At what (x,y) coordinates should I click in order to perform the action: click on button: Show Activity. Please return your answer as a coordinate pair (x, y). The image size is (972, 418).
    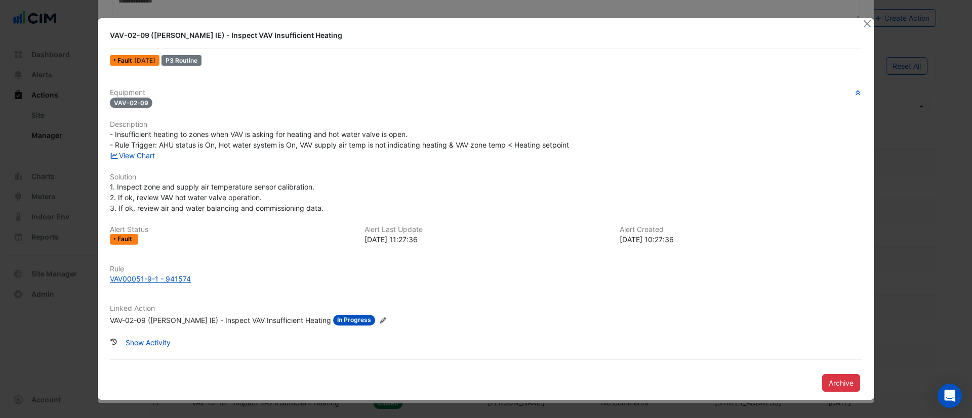
    Looking at the image, I should click on (148, 343).